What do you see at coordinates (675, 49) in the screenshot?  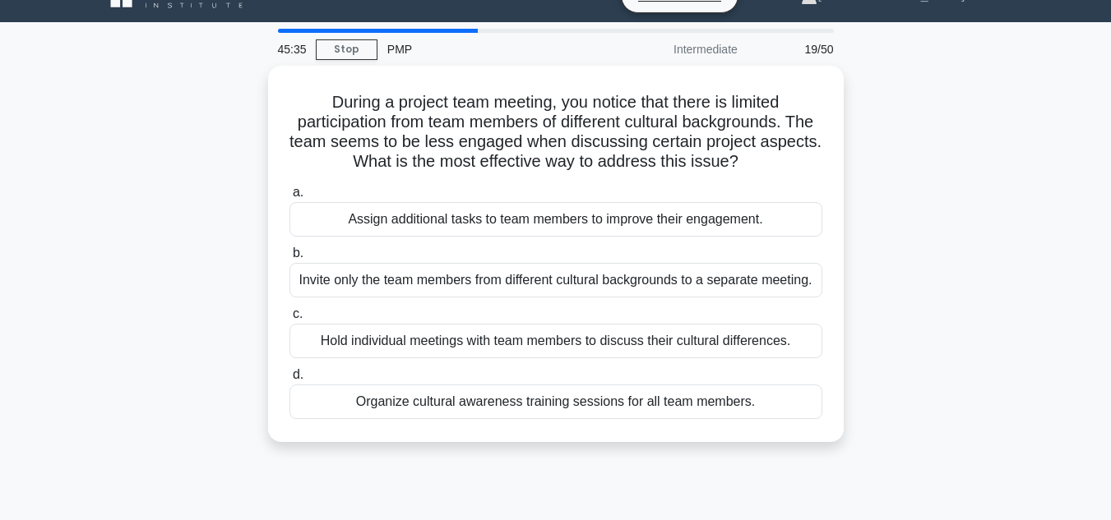 I see `div: Intermediate` at bounding box center [675, 49].